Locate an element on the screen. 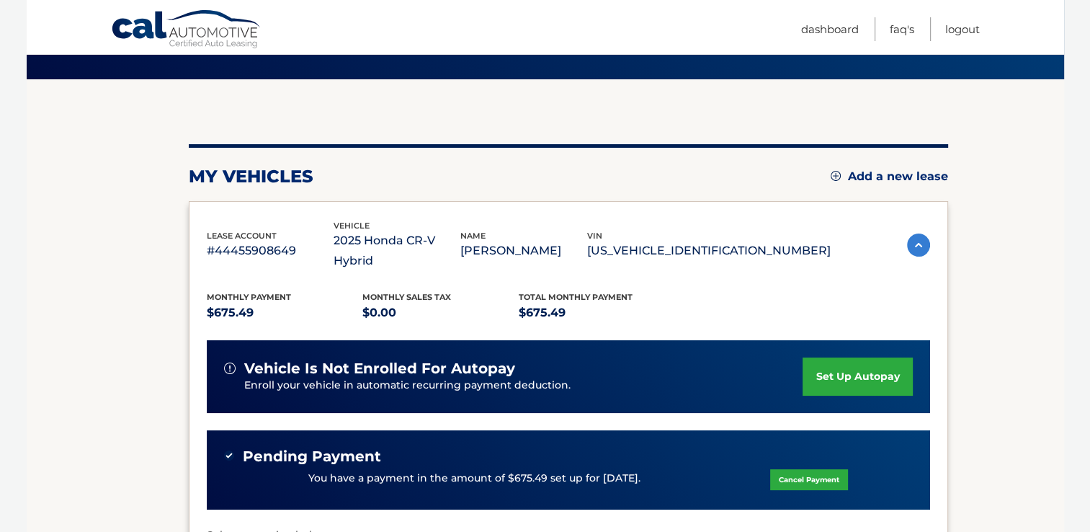  a: Add a new lease is located at coordinates (889, 176).